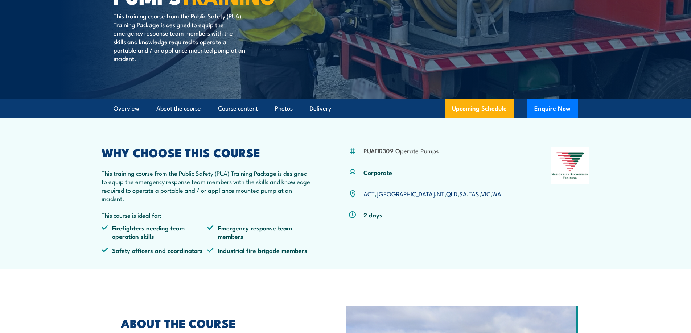  I want to click on a: NT, so click(440, 194).